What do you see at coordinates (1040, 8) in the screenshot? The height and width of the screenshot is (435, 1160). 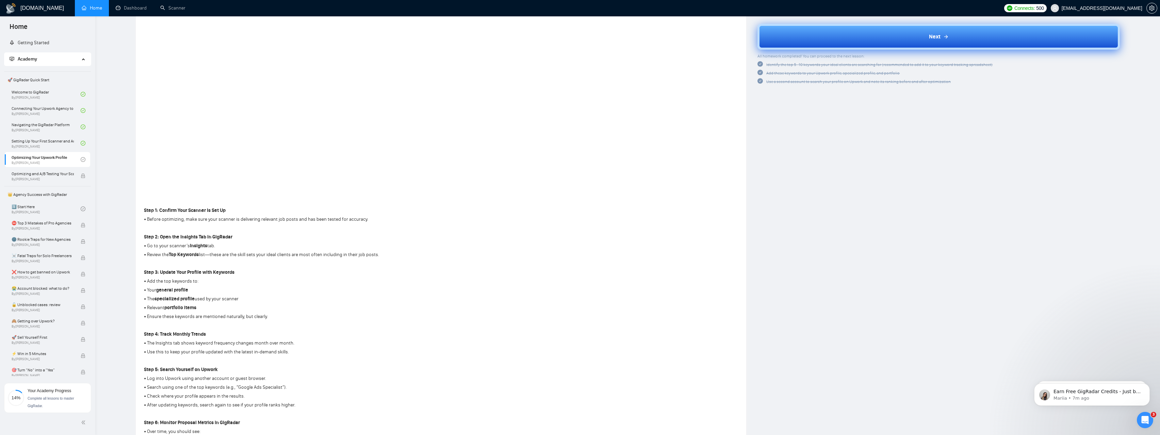 I see `span: 500` at bounding box center [1040, 8].